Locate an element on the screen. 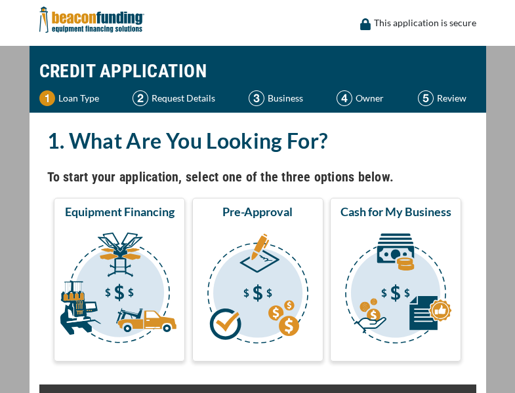 This screenshot has width=515, height=393. h4: To start your application, select one of the three options below. is located at coordinates (258, 177).